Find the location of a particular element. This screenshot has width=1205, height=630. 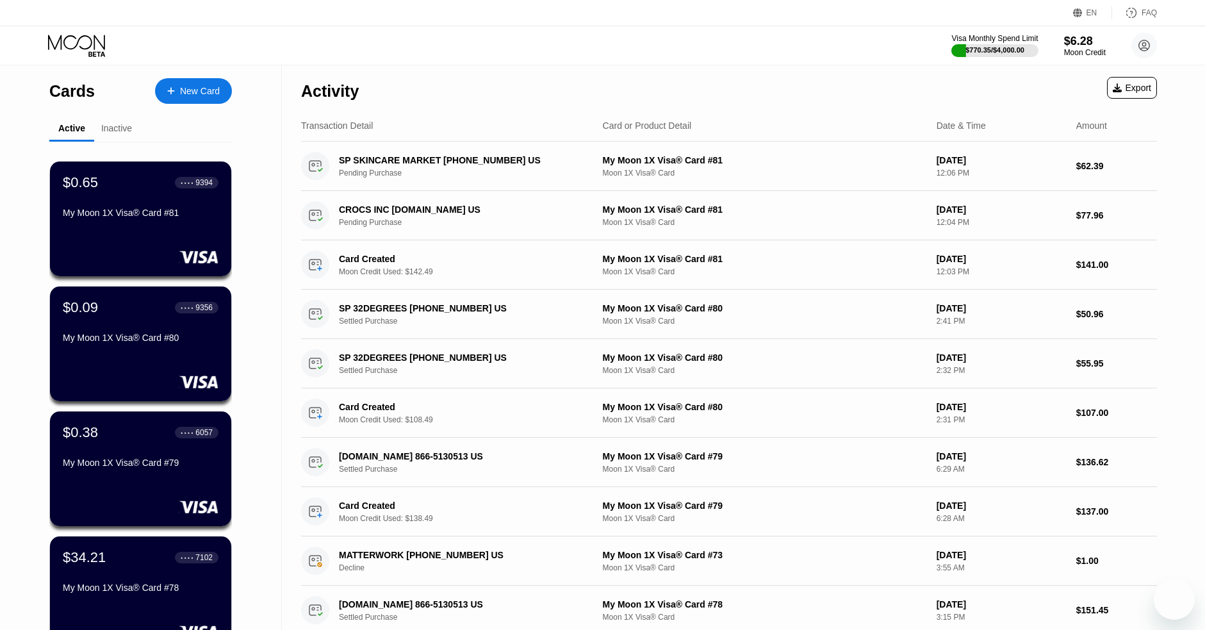

div: 3:15 PM is located at coordinates (1001, 617).